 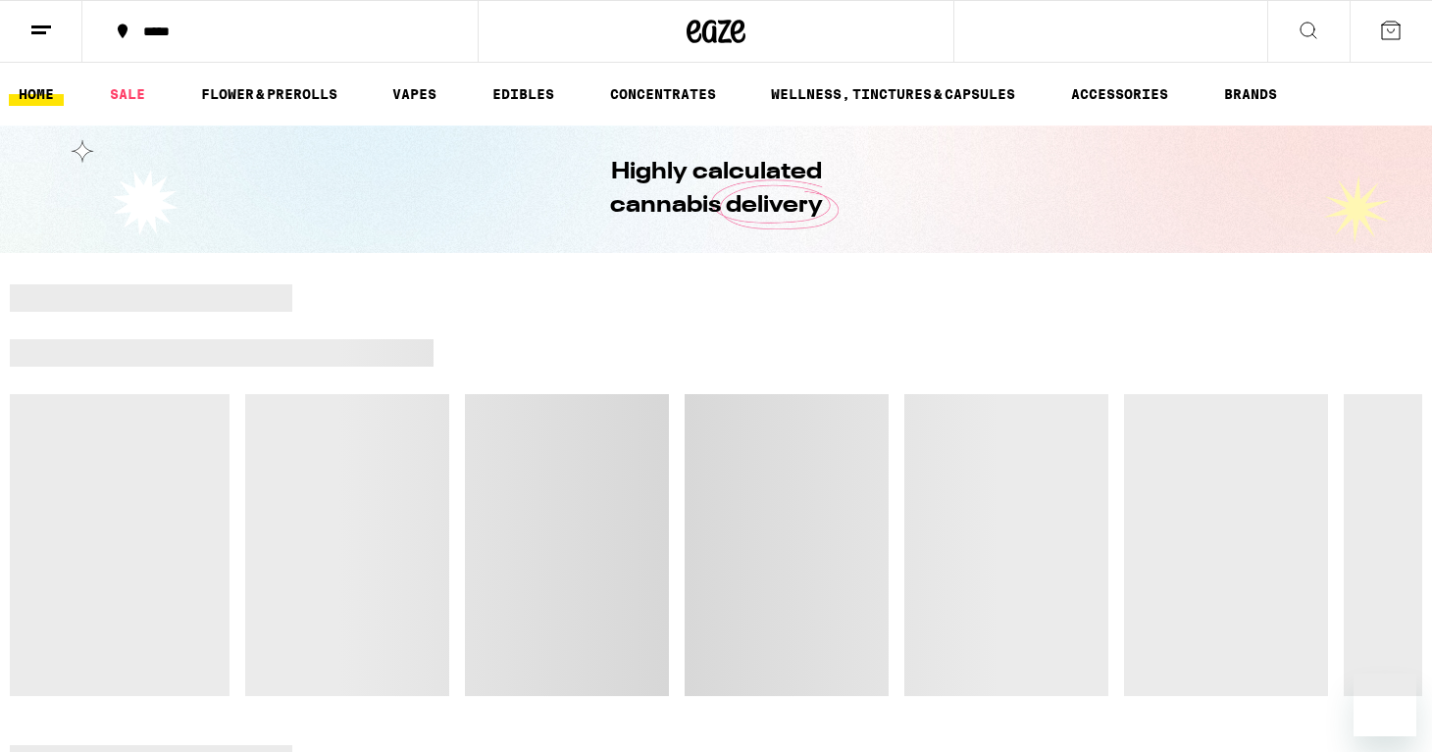 What do you see at coordinates (414, 94) in the screenshot?
I see `a: VAPES` at bounding box center [414, 94].